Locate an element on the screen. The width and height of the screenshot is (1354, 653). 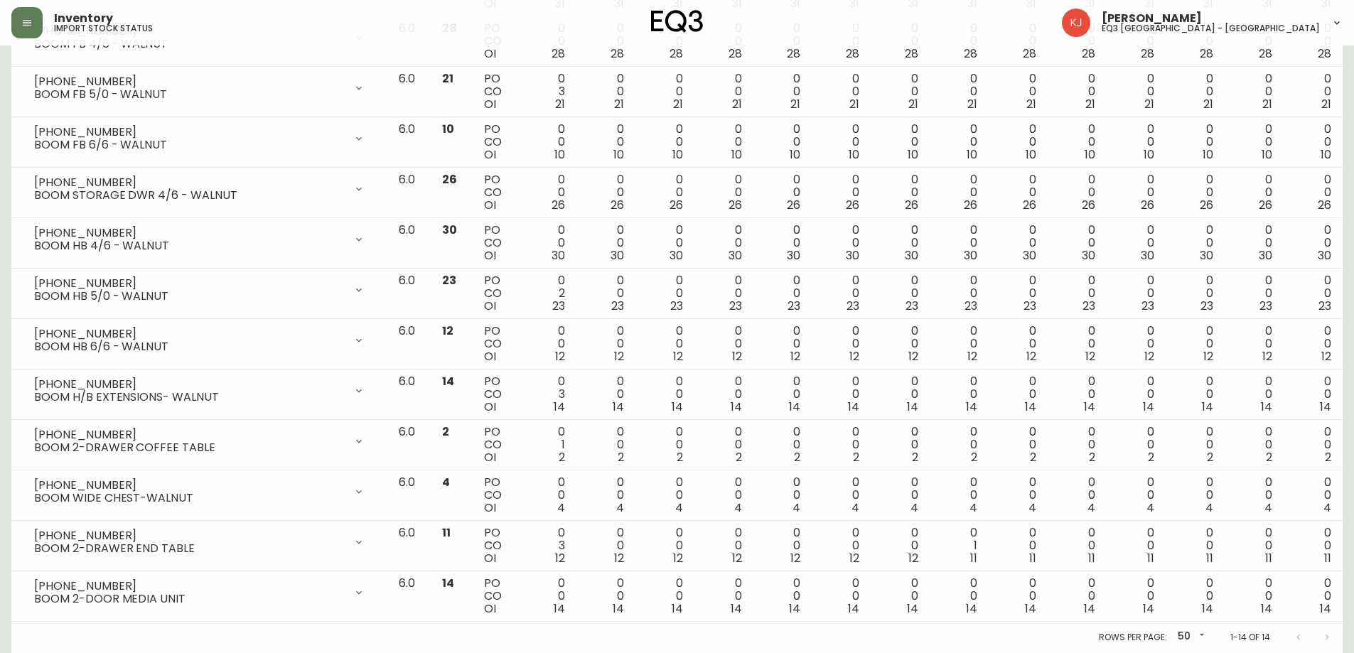
div: BOOM HB 5/0 - WALNUT is located at coordinates (189, 296).